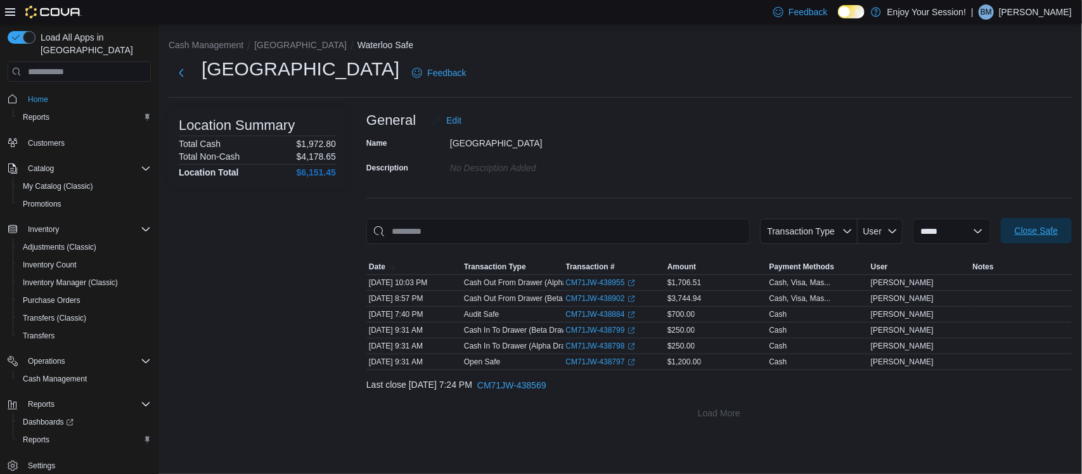 Image resolution: width=1082 pixels, height=474 pixels. Describe the element at coordinates (84, 186) in the screenshot. I see `span: My Catalog (Classic)` at that location.